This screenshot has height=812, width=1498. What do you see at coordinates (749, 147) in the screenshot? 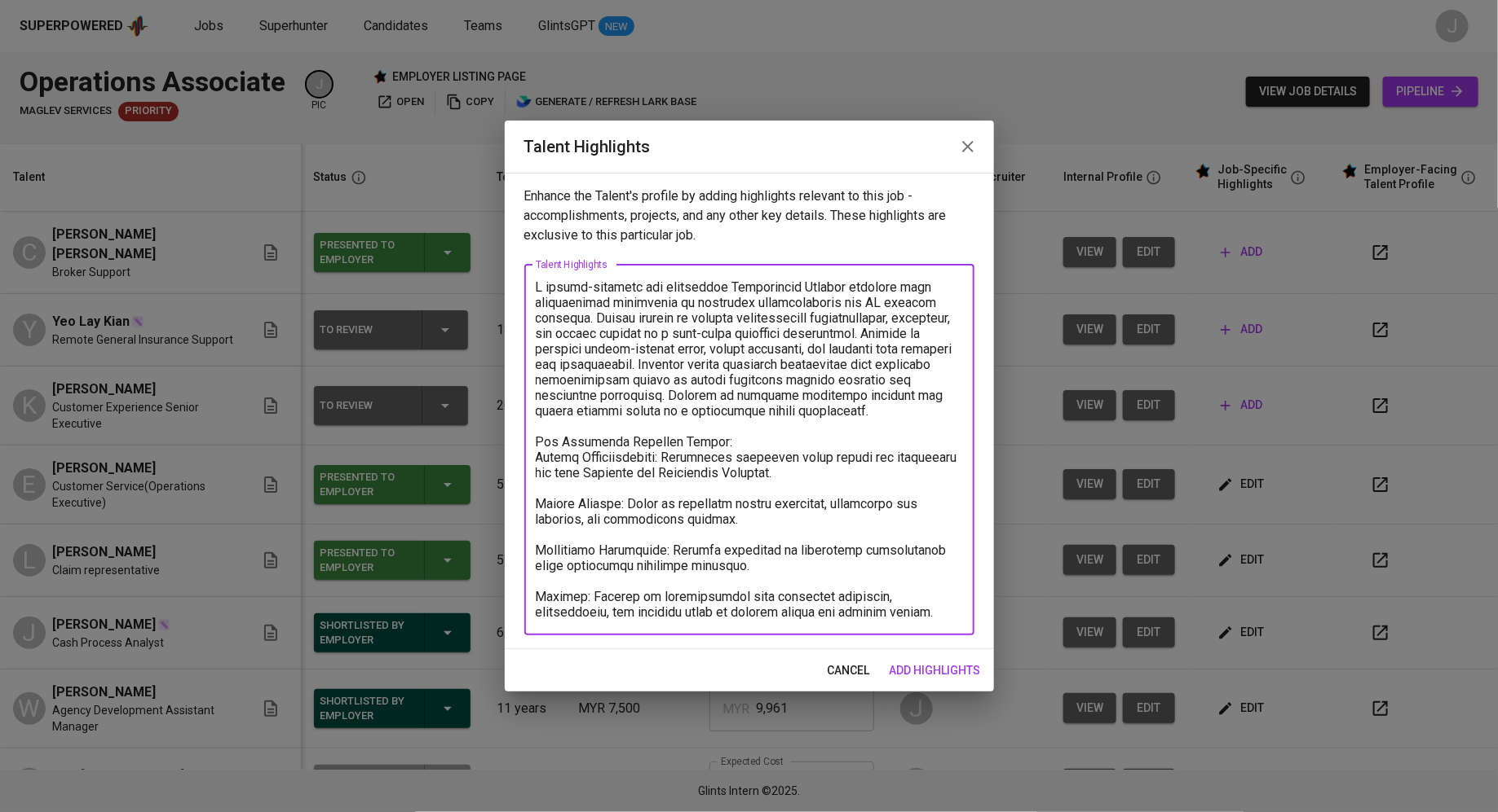
I see `h2: Talent Highlights` at bounding box center [749, 147].